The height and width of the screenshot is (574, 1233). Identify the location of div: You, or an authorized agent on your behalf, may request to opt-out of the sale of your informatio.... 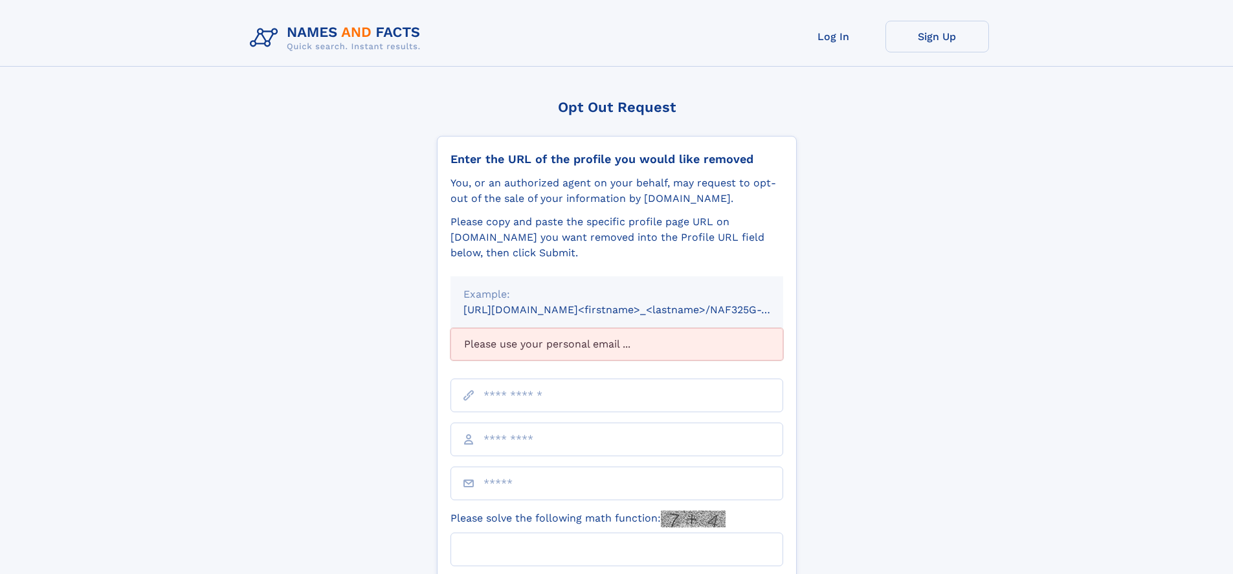
(617, 191).